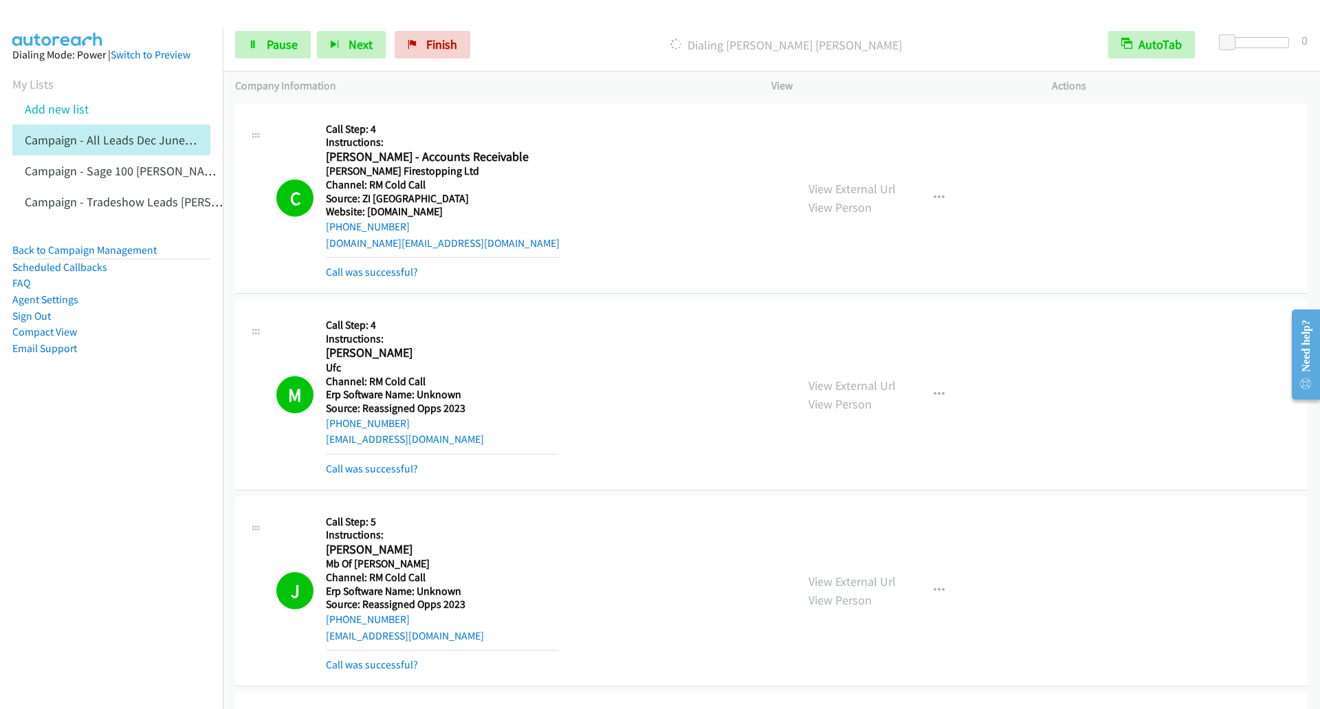 This screenshot has height=709, width=1320. What do you see at coordinates (1257, 43) in the screenshot?
I see `div: Delay between calls (in seconds)` at bounding box center [1257, 43].